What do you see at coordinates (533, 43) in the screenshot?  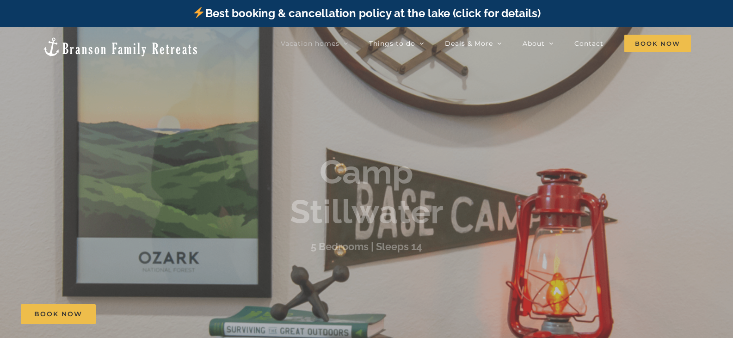 I see `span: About` at bounding box center [533, 43].